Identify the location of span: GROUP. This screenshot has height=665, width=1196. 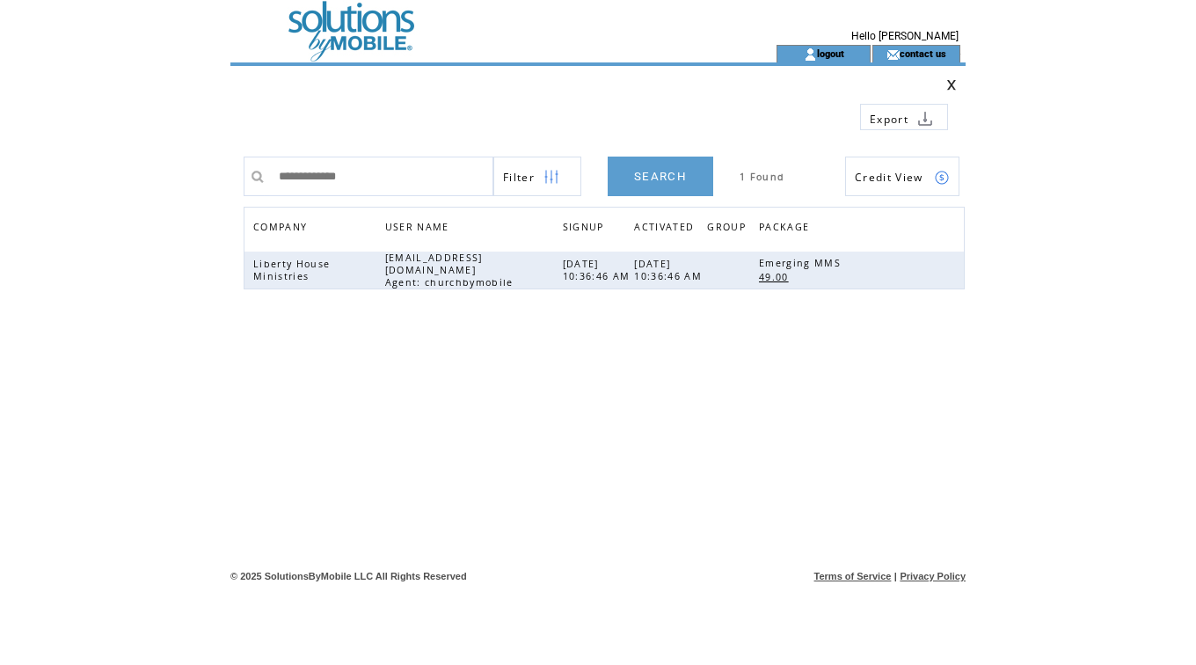
(728, 229).